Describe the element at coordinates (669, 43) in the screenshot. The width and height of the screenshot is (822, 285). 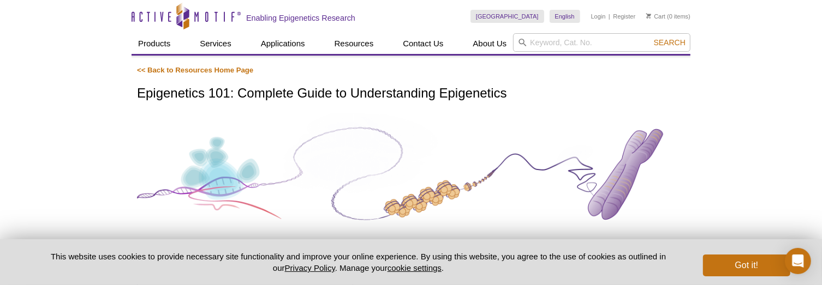
I see `button: Search` at that location.